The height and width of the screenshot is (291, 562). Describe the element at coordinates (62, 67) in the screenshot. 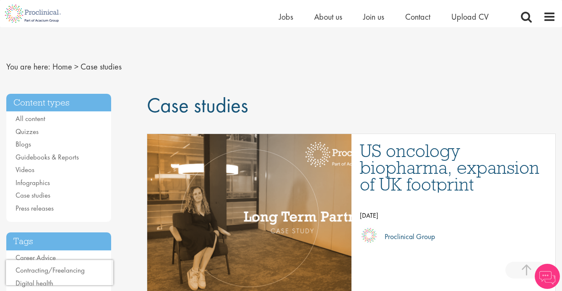

I see `a: breadcrumb link` at that location.